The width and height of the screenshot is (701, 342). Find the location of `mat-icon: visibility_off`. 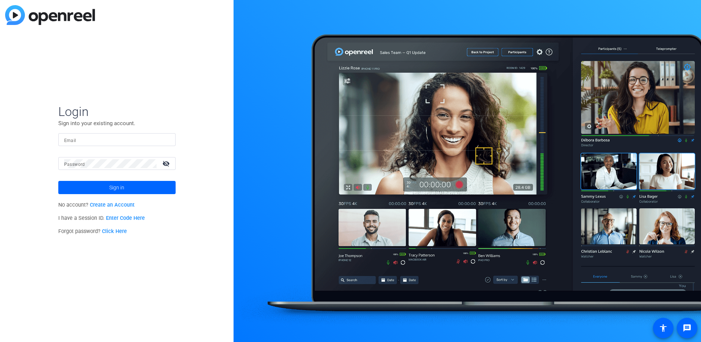

mat-icon: visibility_off is located at coordinates (167, 163).